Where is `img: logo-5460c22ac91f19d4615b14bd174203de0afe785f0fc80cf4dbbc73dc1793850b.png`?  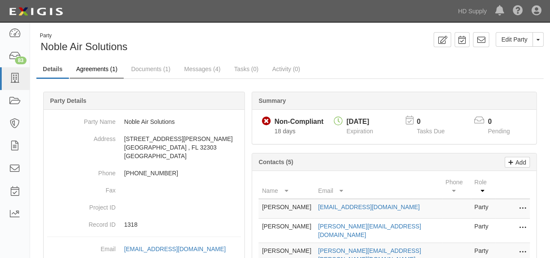
img: logo-5460c22ac91f19d4615b14bd174203de0afe785f0fc80cf4dbbc73dc1793850b.png is located at coordinates (36, 12).